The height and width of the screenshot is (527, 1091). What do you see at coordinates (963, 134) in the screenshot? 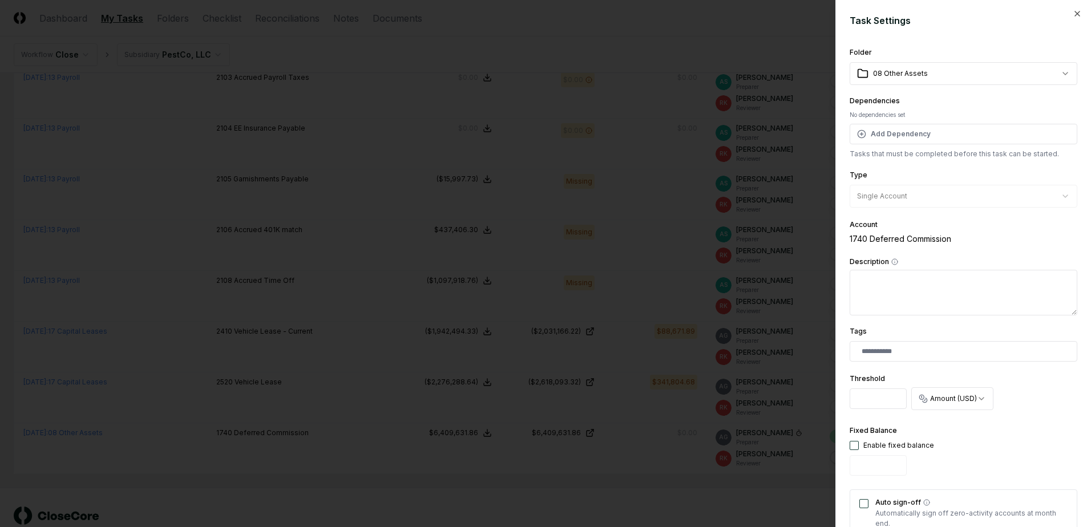
I see `button: Add Dependency` at bounding box center [963, 134].